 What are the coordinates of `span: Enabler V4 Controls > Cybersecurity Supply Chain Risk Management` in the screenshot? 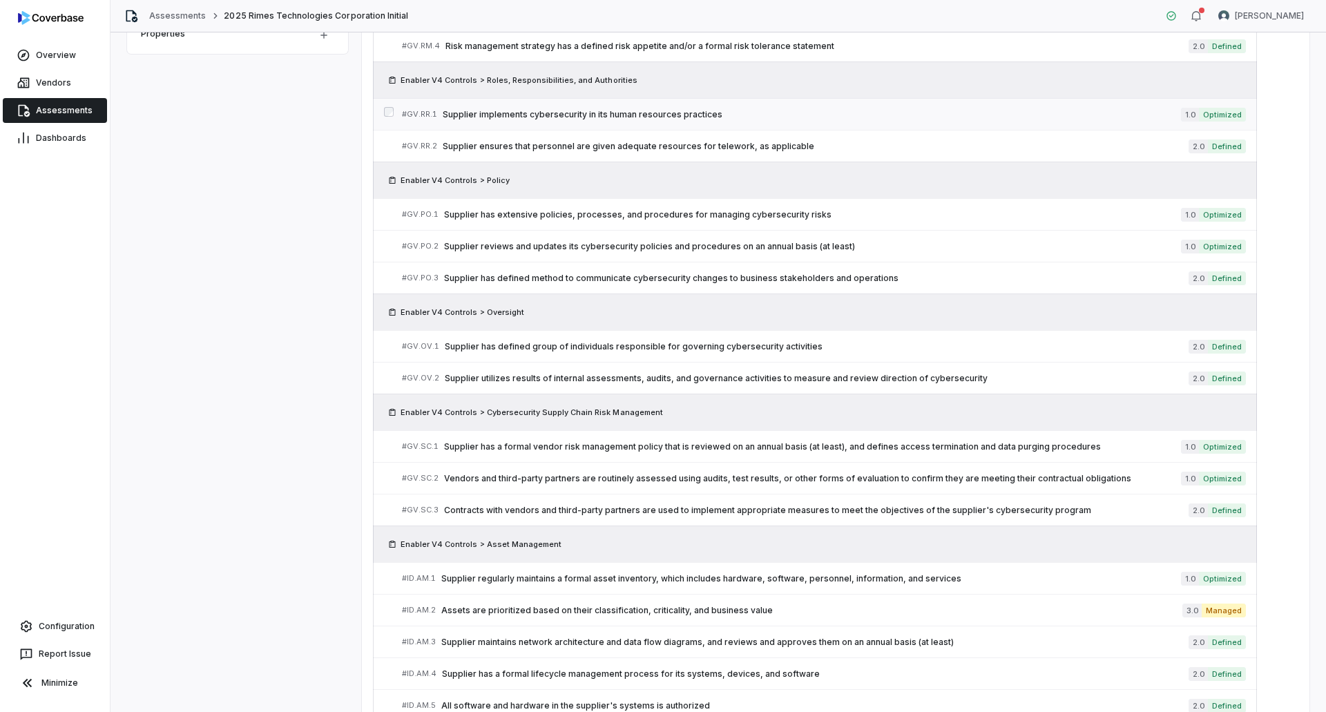 It's located at (532, 412).